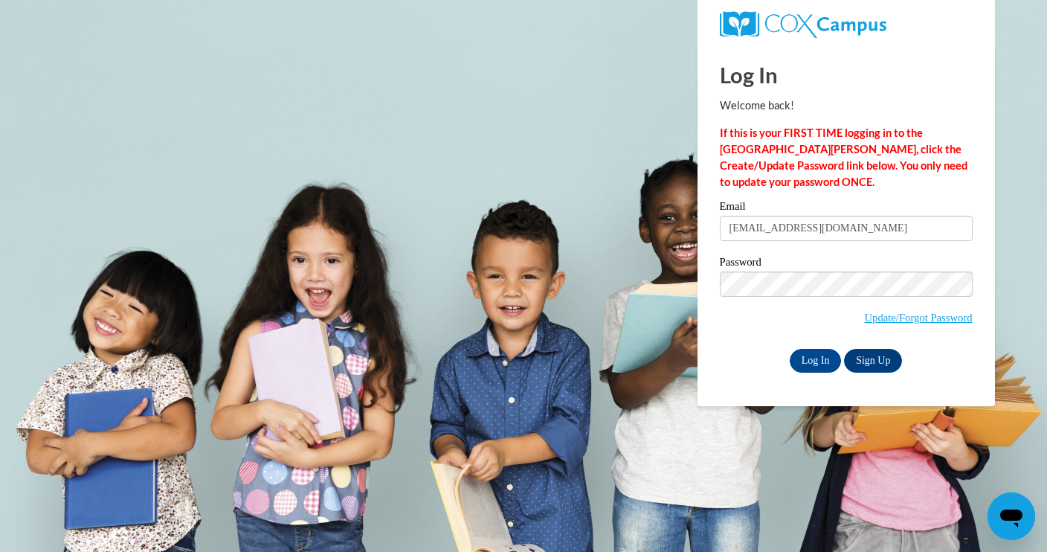 The height and width of the screenshot is (552, 1047). Describe the element at coordinates (803, 25) in the screenshot. I see `img: COX Campus` at that location.